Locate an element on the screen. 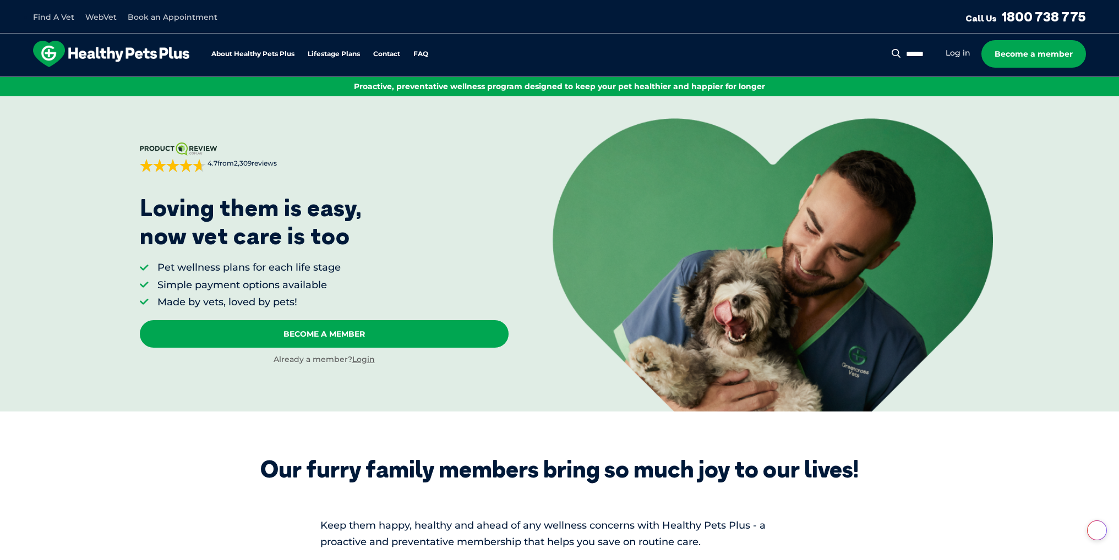  span: Call Us is located at coordinates (981, 18).